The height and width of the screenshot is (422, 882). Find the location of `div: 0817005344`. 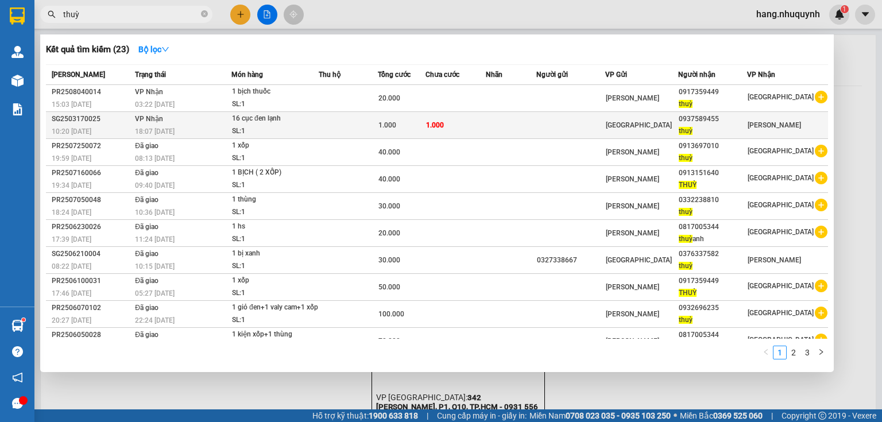

div: 0817005344 is located at coordinates (713, 335).